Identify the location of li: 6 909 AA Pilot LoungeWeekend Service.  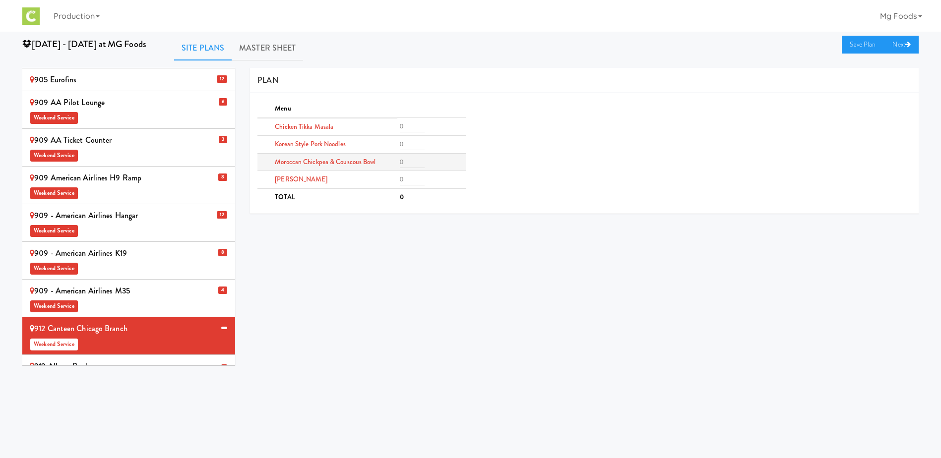
(129, 110).